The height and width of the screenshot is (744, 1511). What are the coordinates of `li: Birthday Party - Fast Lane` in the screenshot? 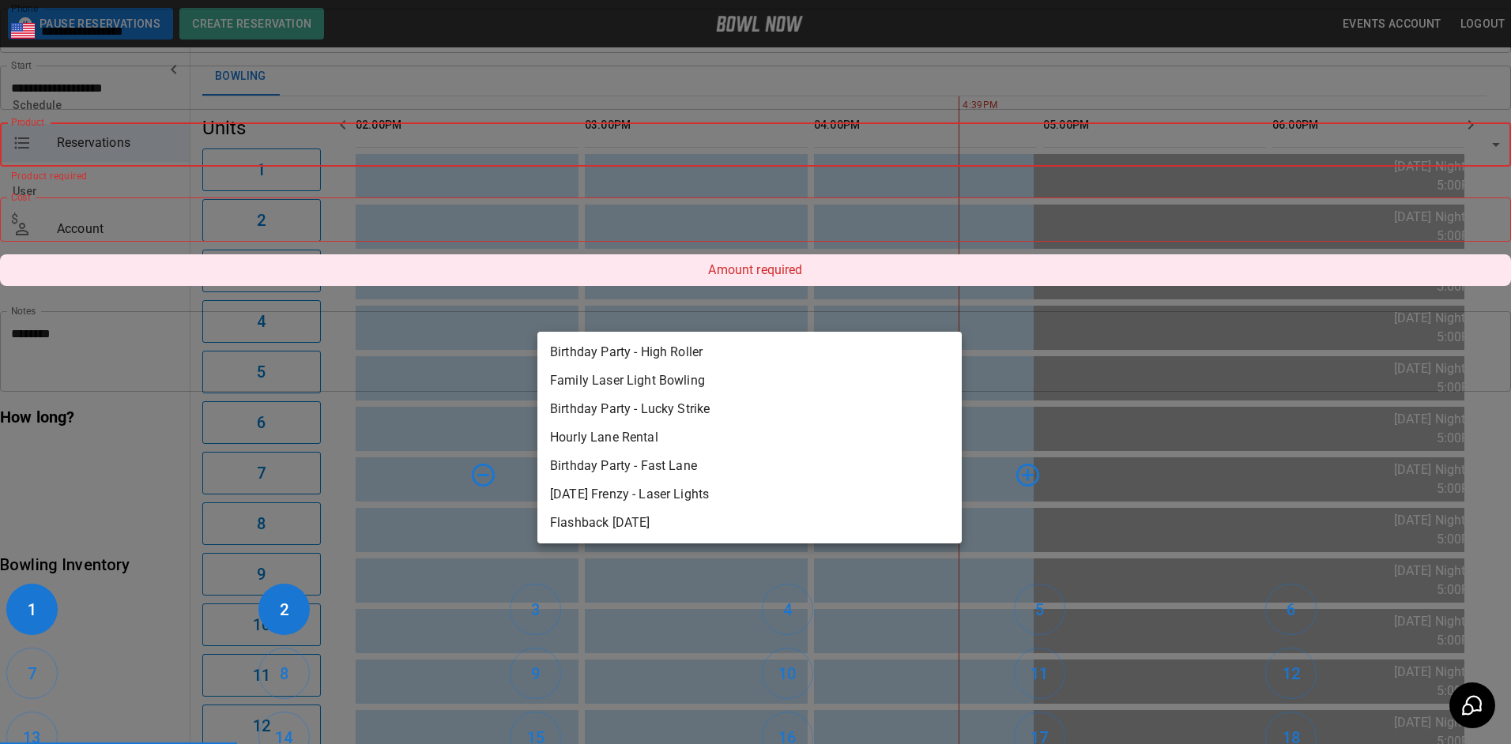 It's located at (749, 466).